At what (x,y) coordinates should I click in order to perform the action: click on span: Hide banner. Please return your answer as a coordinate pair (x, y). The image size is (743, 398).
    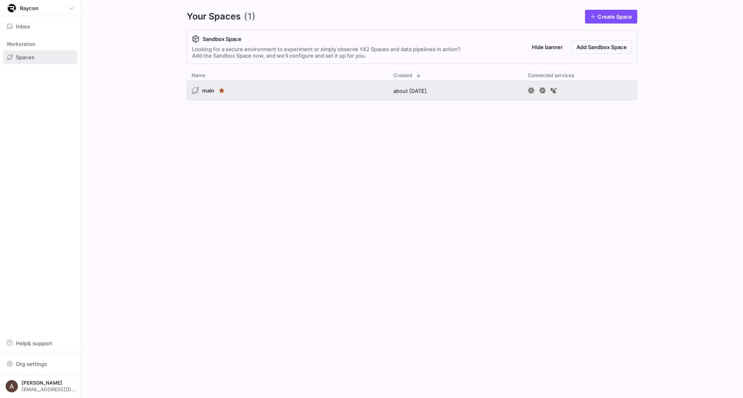
    Looking at the image, I should click on (548, 47).